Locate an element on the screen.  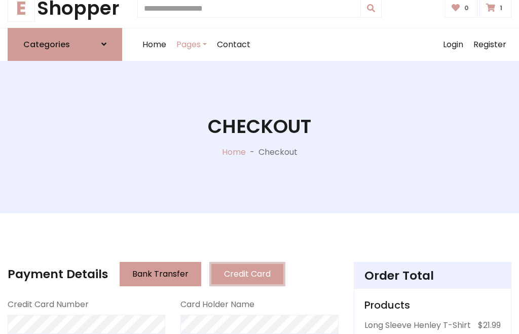
h4: Payment Details is located at coordinates (58, 274).